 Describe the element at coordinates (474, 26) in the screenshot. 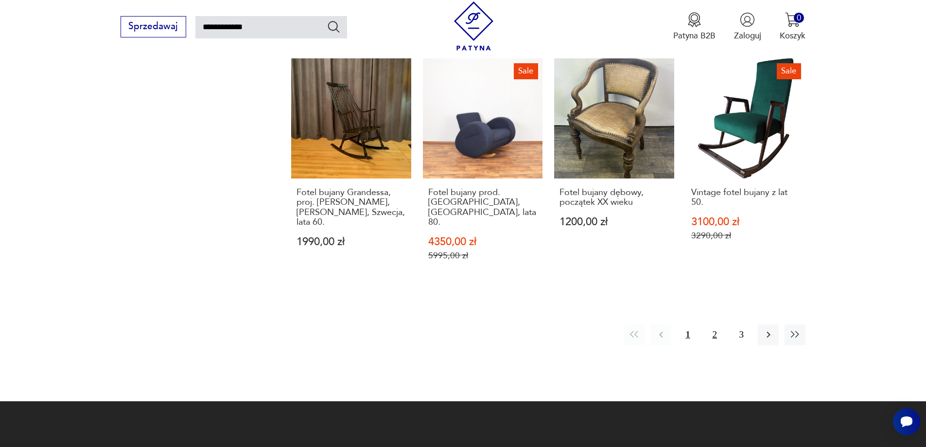

I see `img: Patyna - sklep z meblami i dekoracjami vintage` at that location.